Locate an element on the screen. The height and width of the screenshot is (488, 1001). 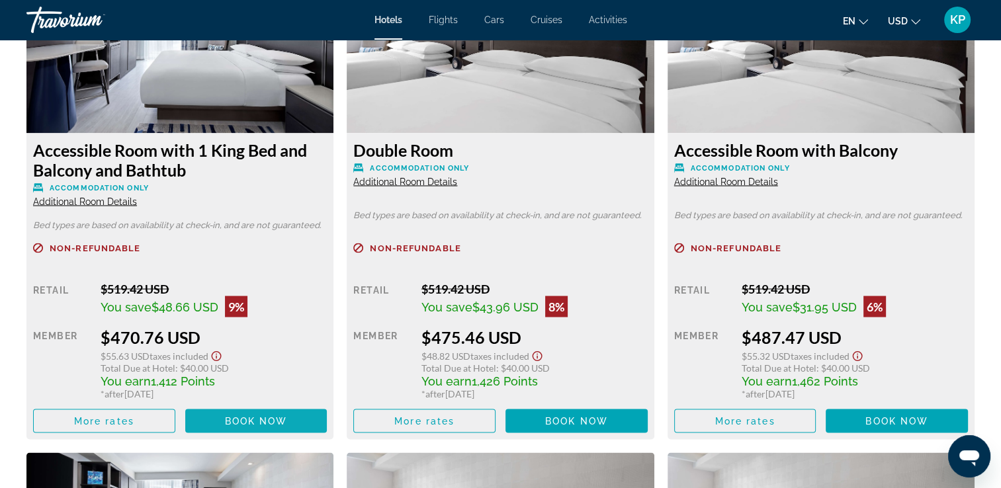
span: USD is located at coordinates (898, 21).